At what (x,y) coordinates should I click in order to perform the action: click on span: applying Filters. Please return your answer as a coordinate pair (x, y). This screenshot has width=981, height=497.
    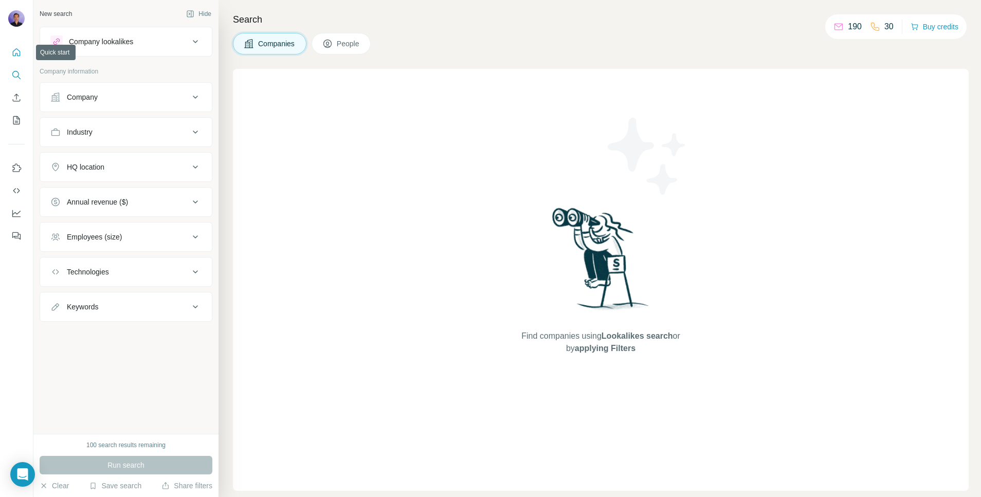
    Looking at the image, I should click on (605, 348).